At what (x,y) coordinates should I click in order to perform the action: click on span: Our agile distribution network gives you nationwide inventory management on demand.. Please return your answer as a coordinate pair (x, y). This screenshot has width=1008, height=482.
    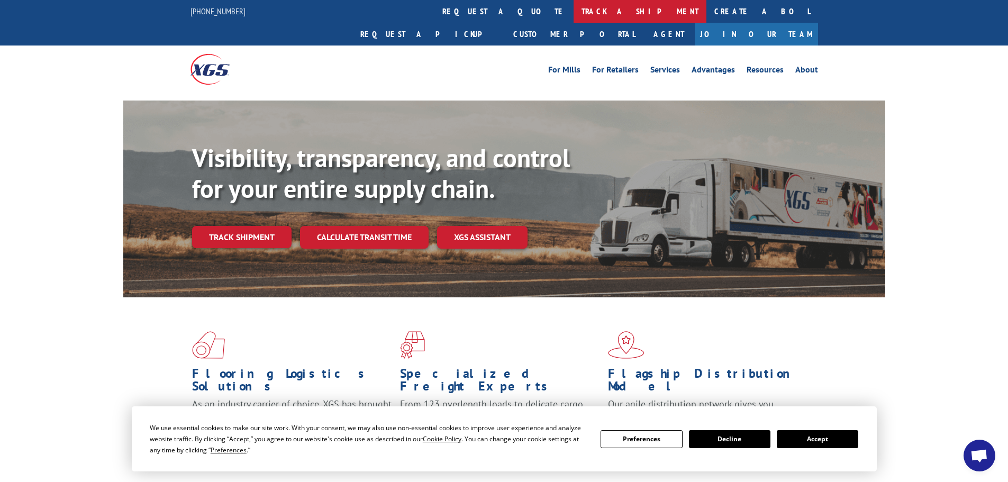
    Looking at the image, I should click on (705, 410).